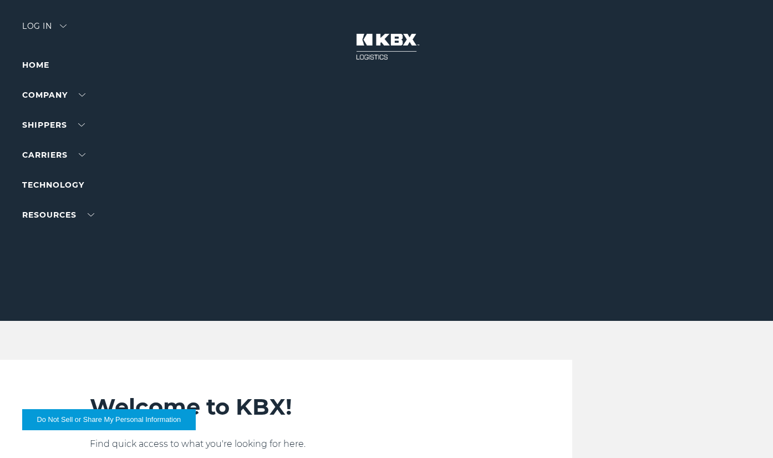  Describe the element at coordinates (54, 155) in the screenshot. I see `a: Carriers` at that location.